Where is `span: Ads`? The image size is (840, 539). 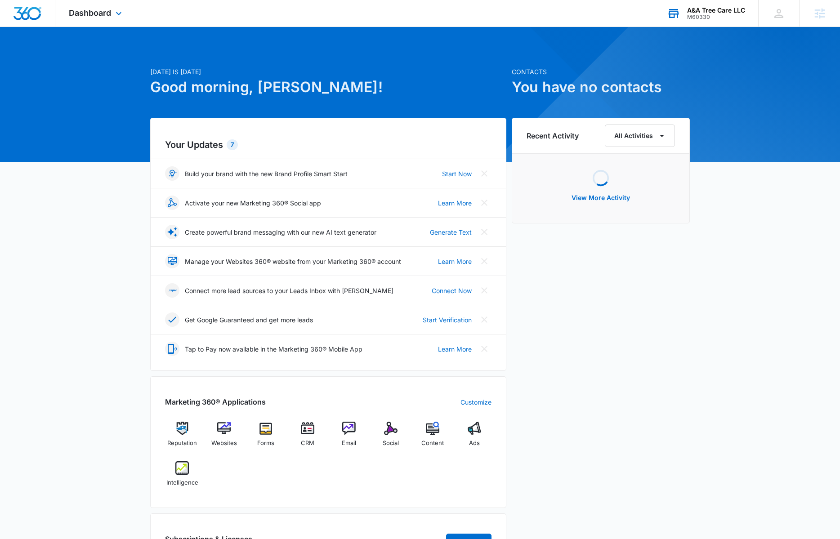
span: Ads is located at coordinates (474, 443).